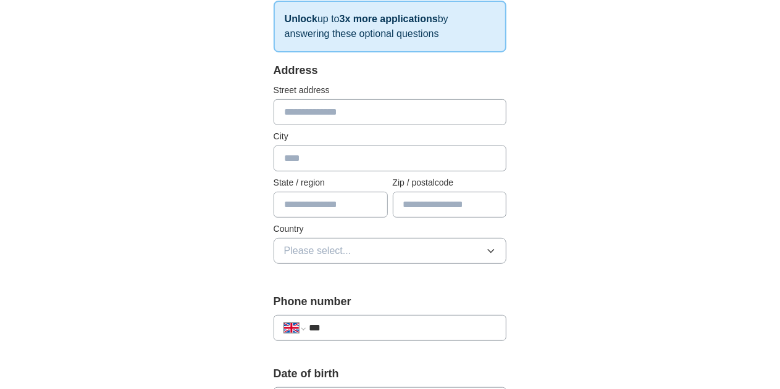  What do you see at coordinates (317, 251) in the screenshot?
I see `span: Please select...` at bounding box center [317, 251].